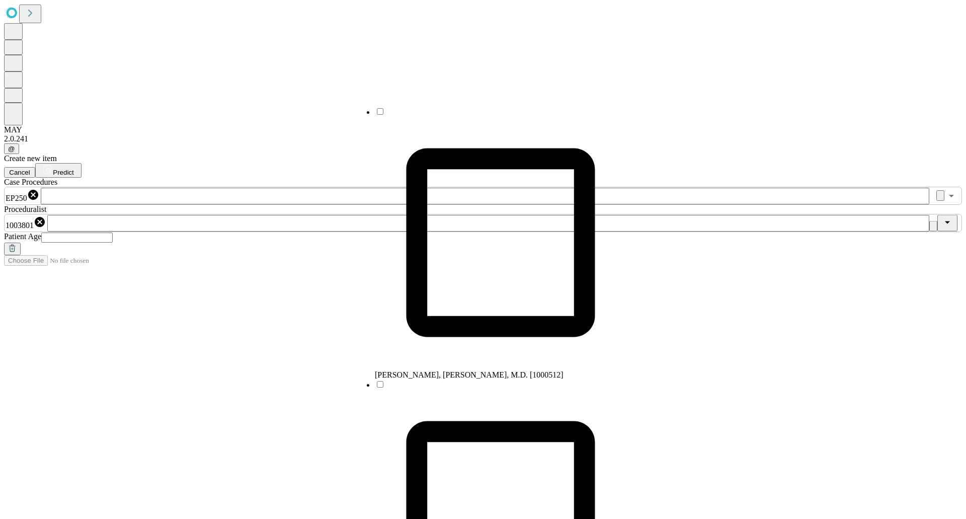 The height and width of the screenshot is (519, 966). I want to click on span: 1003801, so click(20, 225).